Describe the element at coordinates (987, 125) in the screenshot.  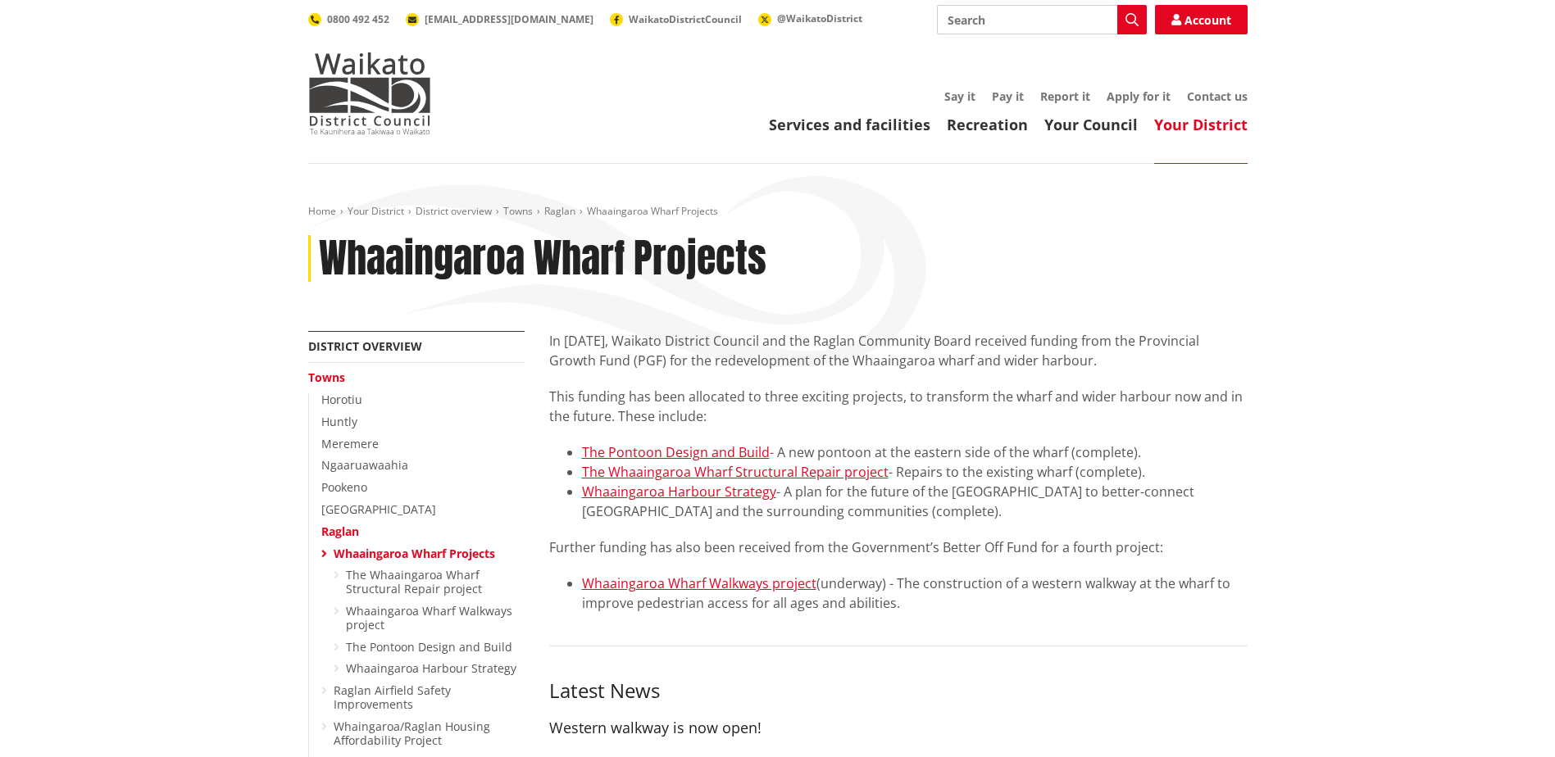
I see `a: Recreation` at that location.